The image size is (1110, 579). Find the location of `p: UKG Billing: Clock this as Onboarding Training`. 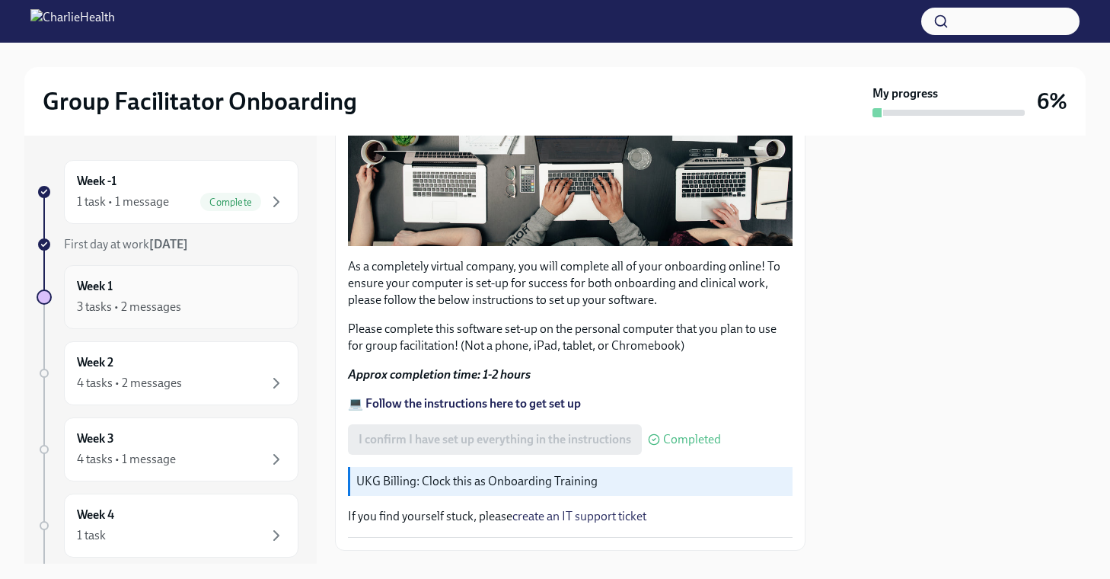

p: UKG Billing: Clock this as Onboarding Training is located at coordinates (571, 481).